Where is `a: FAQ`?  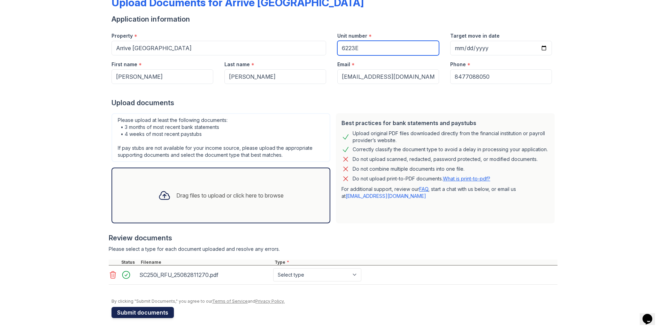
a: FAQ is located at coordinates (424, 189).